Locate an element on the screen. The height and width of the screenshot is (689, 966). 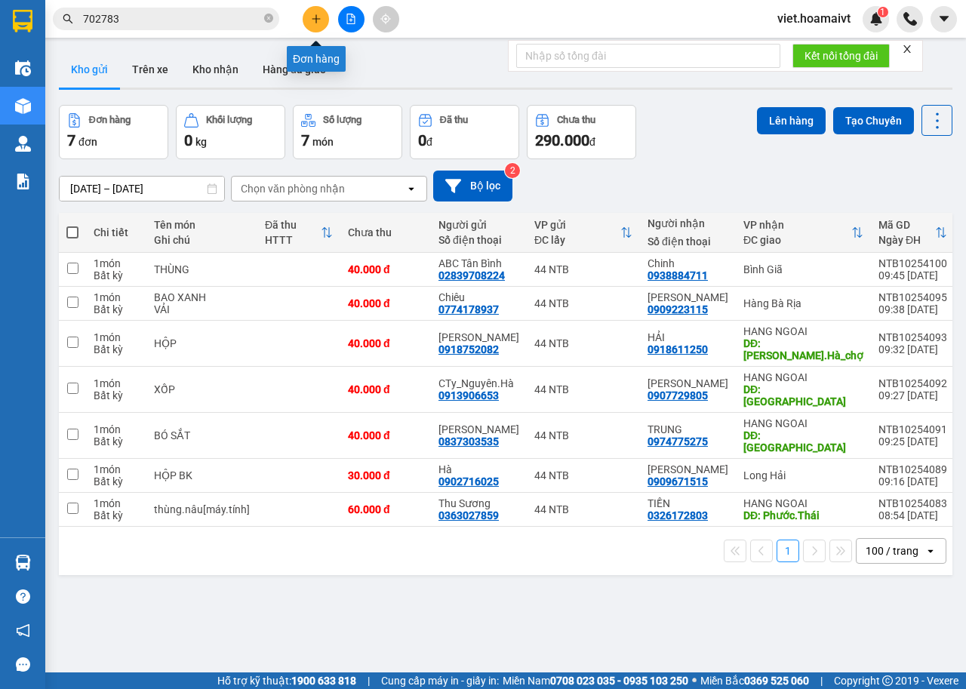
div: NTB10254093 is located at coordinates (912, 337).